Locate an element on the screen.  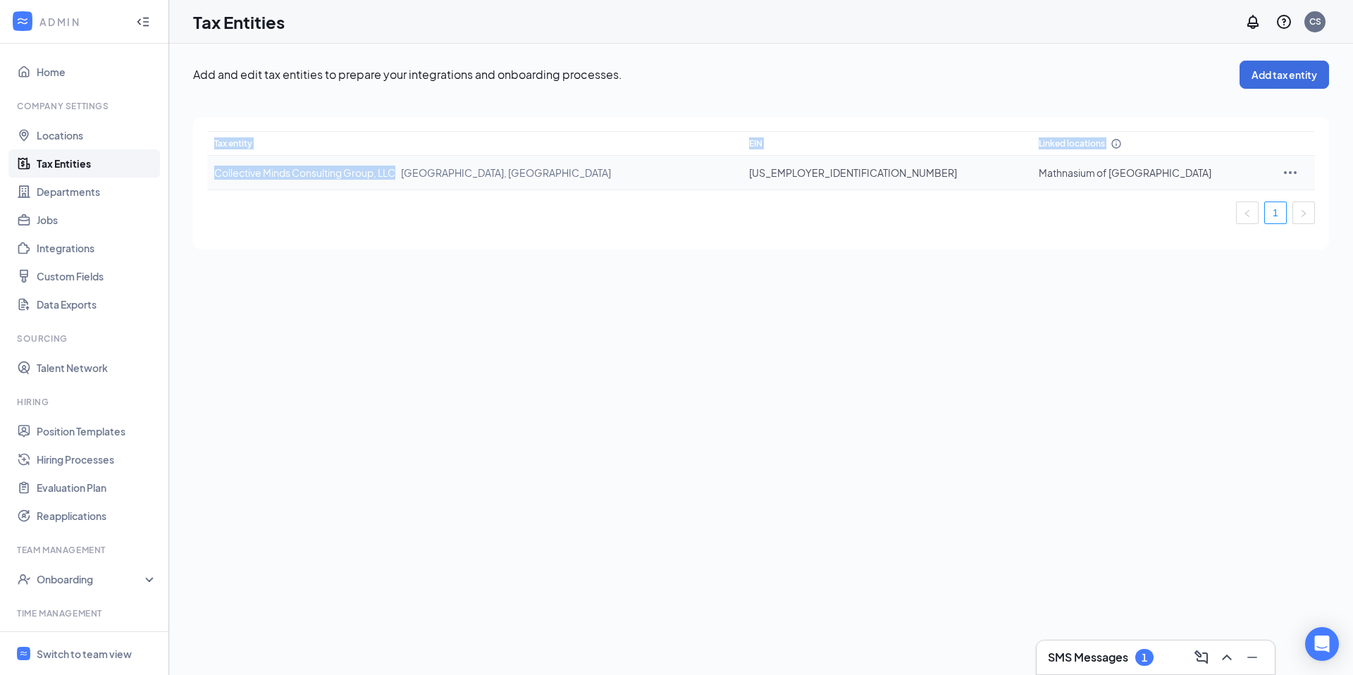
a: Data Exports is located at coordinates (97, 304).